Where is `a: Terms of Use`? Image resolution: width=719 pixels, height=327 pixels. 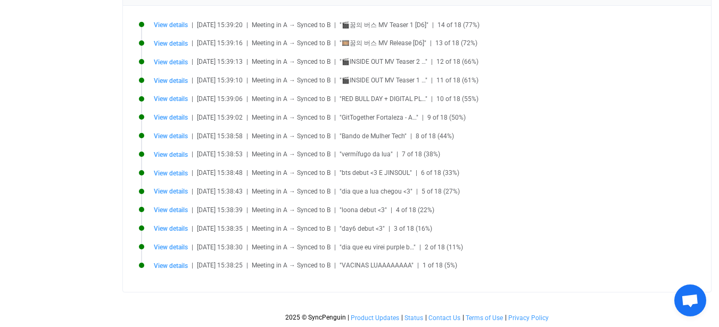 a: Terms of Use is located at coordinates (484, 318).